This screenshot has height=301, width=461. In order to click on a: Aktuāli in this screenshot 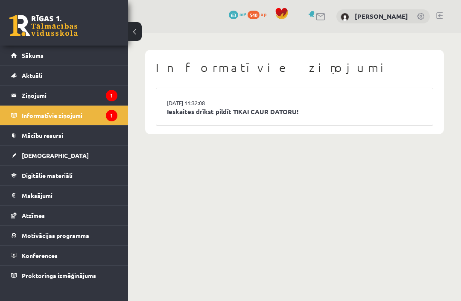, I will do `click(64, 75)`.